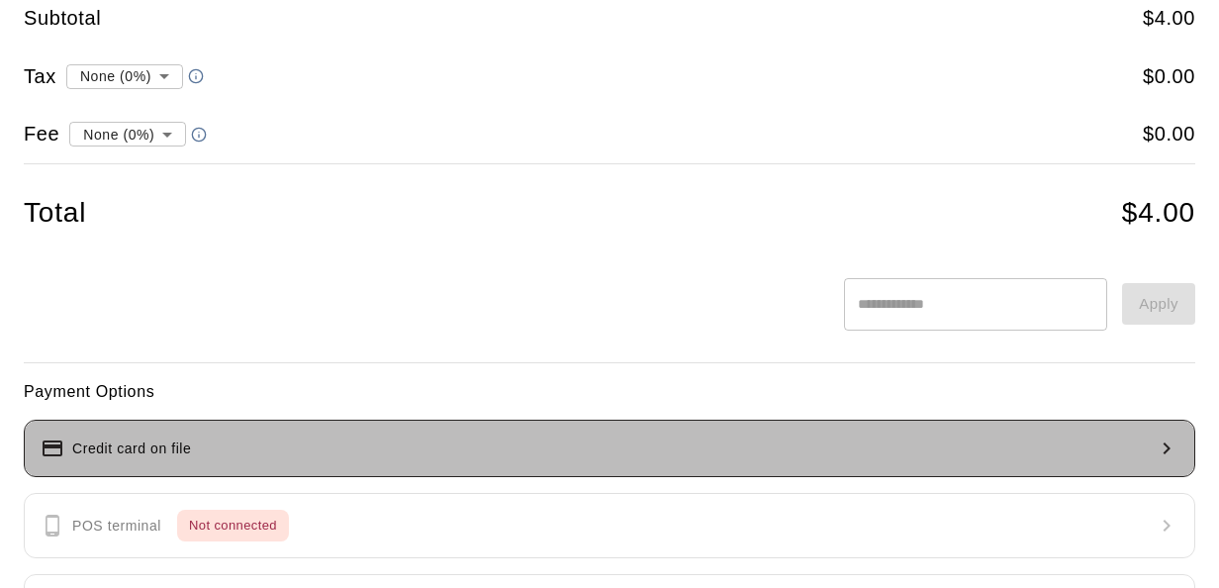 The width and height of the screenshot is (1219, 588). I want to click on p: Credit card on file, so click(132, 448).